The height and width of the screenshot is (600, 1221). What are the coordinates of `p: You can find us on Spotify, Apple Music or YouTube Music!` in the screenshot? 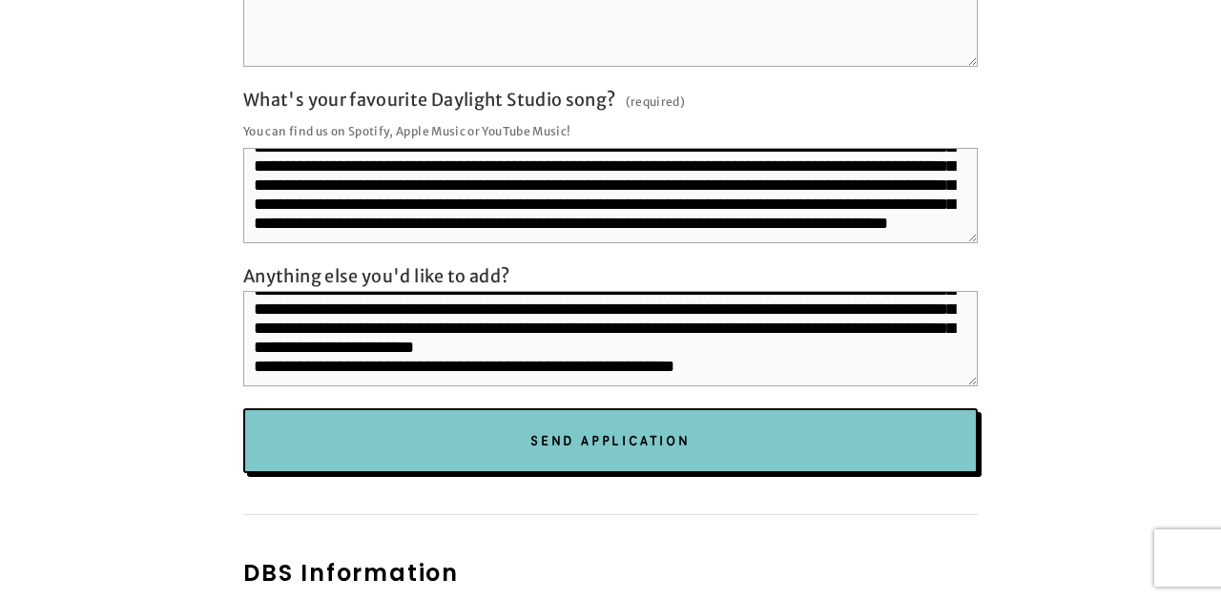 It's located at (610, 131).